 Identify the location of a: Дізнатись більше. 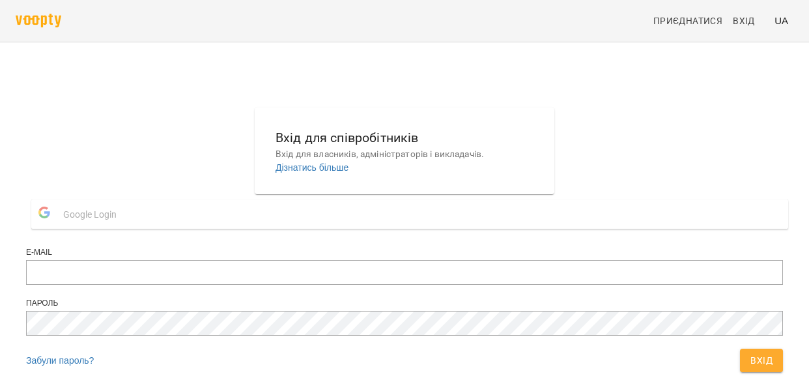
(312, 167).